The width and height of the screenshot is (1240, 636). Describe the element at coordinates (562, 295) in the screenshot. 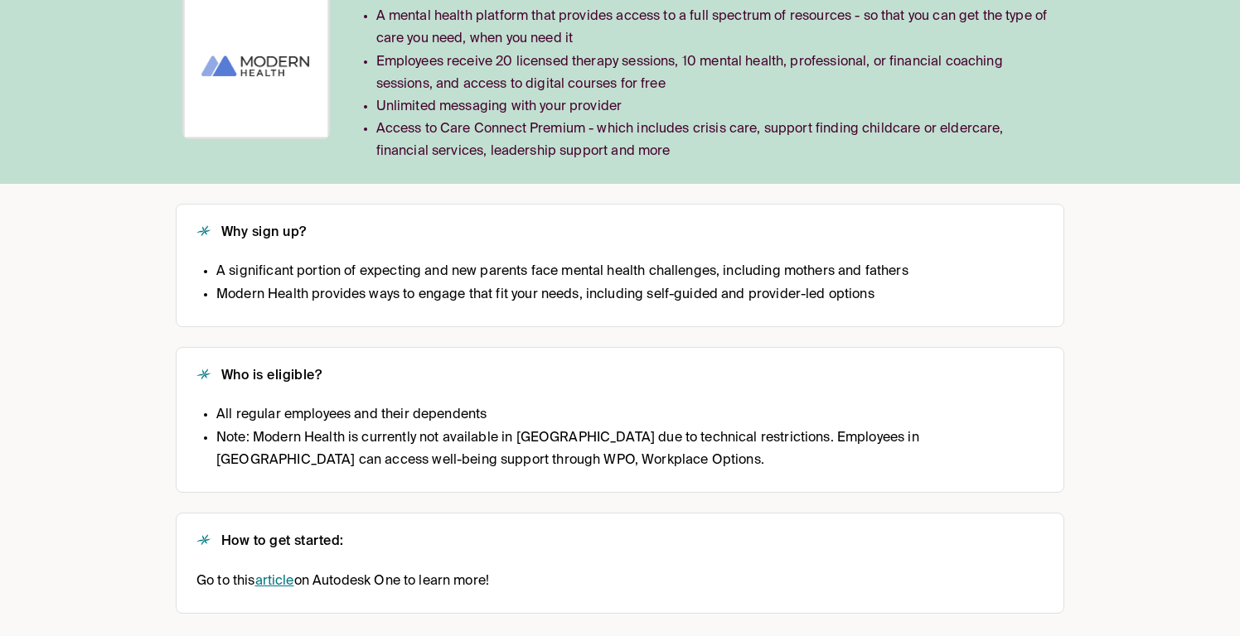

I see `li: Modern Health provides ways to engage that fit your needs, including self-guided and provider-led...` at that location.